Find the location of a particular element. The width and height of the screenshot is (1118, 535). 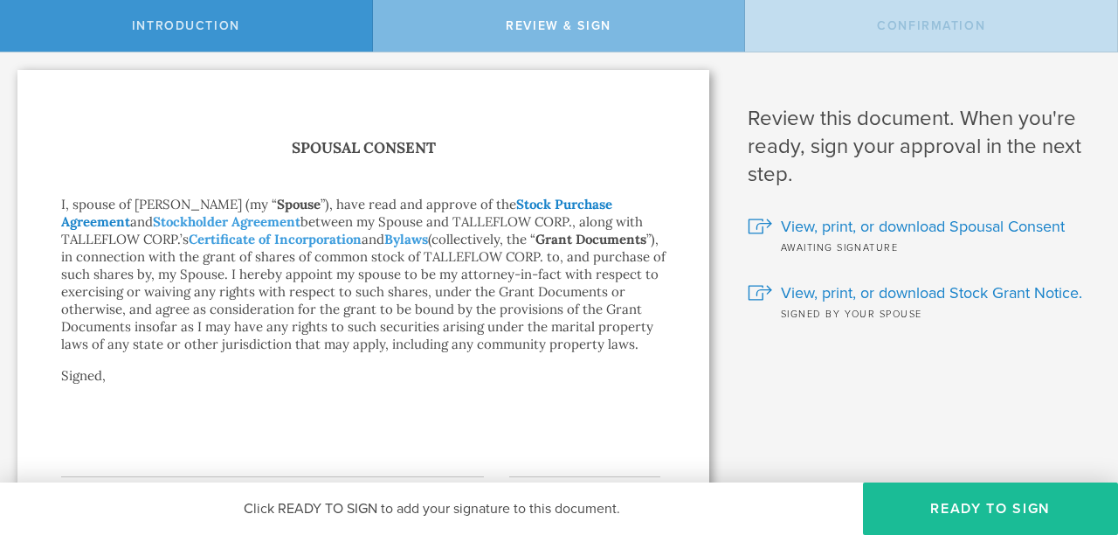

span: Confirmation is located at coordinates (931, 25).